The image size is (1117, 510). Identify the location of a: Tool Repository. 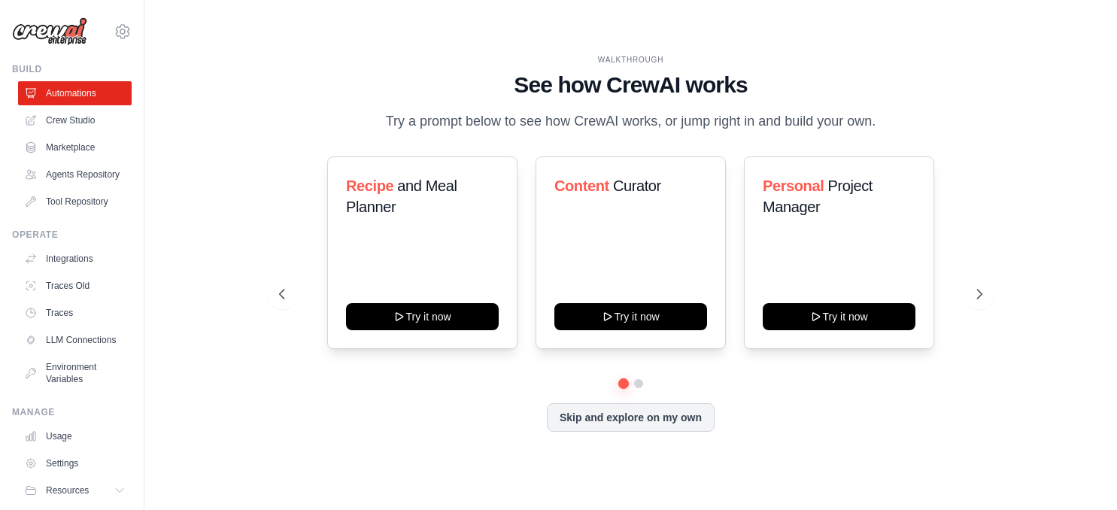
(74, 202).